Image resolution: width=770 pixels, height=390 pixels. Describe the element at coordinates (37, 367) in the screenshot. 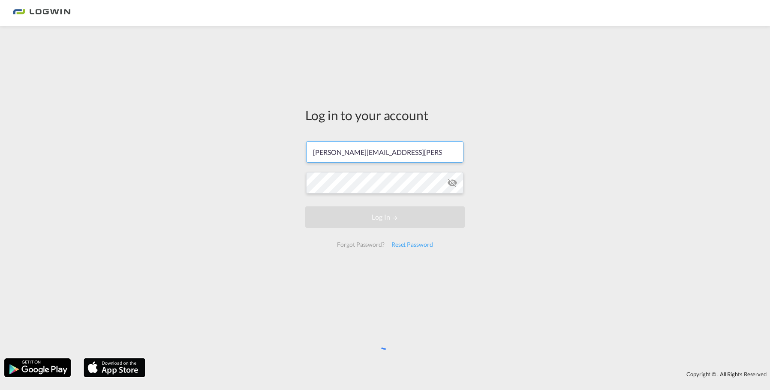

I see `img: google.png` at that location.